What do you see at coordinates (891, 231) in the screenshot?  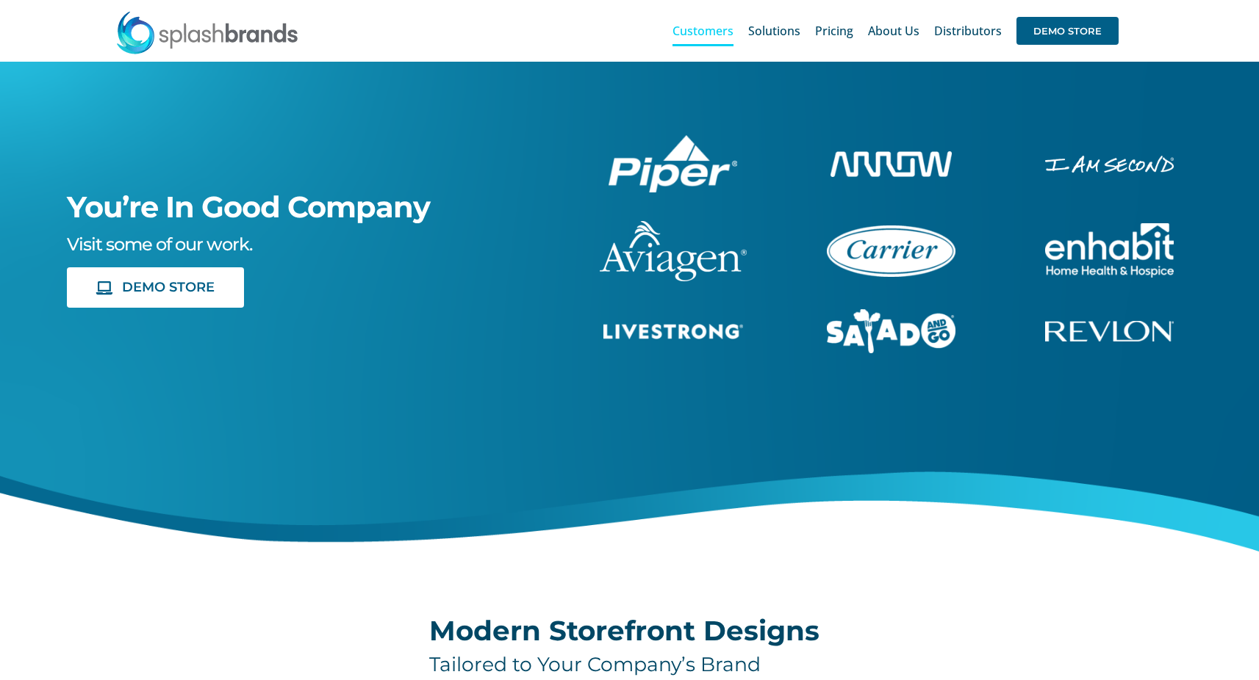 I see `a: carrier-1B` at bounding box center [891, 231].